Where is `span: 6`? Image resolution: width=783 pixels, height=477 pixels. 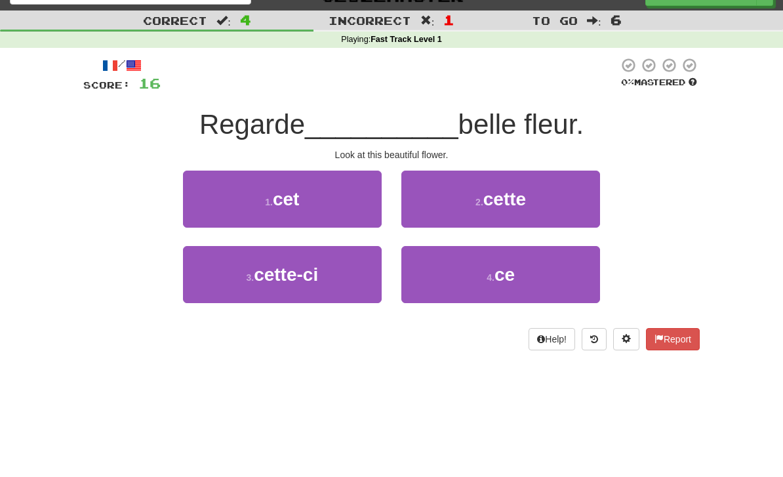 span: 6 is located at coordinates (616, 20).